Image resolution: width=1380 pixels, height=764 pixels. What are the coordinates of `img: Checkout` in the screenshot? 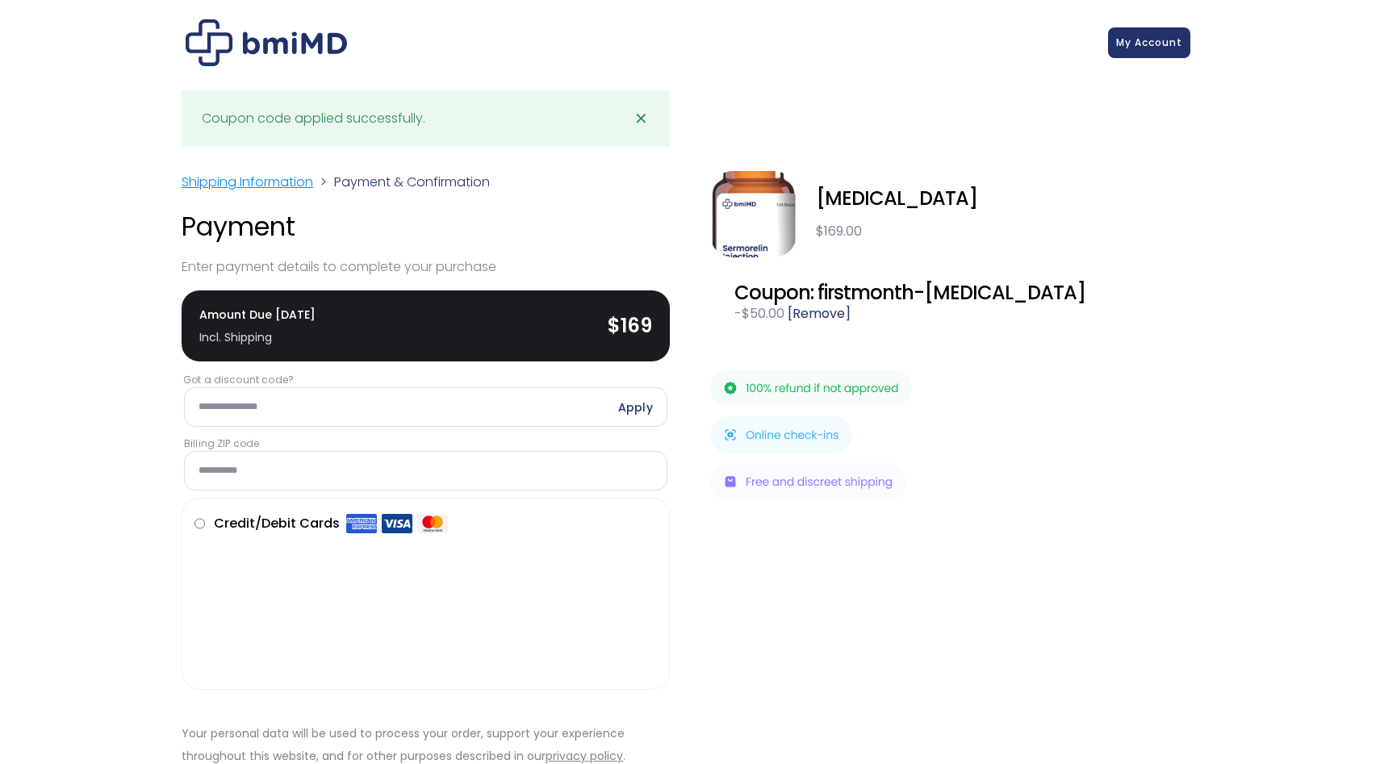 It's located at (266, 43).